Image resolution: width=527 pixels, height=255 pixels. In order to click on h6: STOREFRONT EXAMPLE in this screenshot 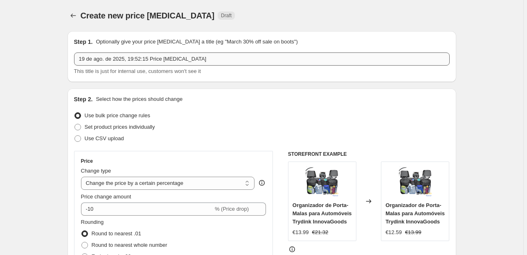, I will do `click(369, 154)`.